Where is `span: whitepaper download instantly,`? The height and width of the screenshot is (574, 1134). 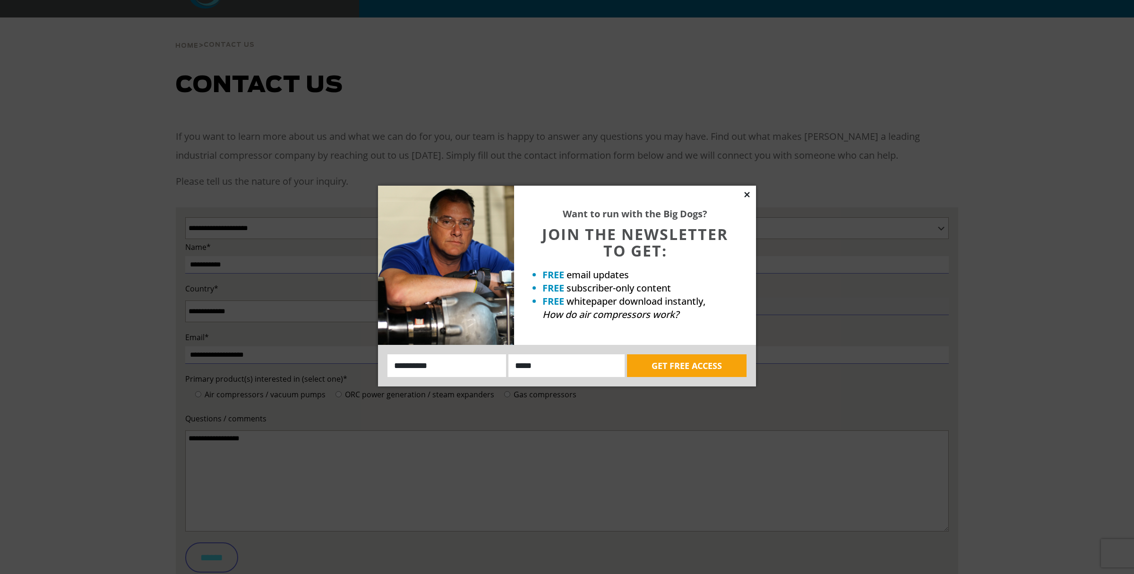 span: whitepaper download instantly, is located at coordinates (636, 301).